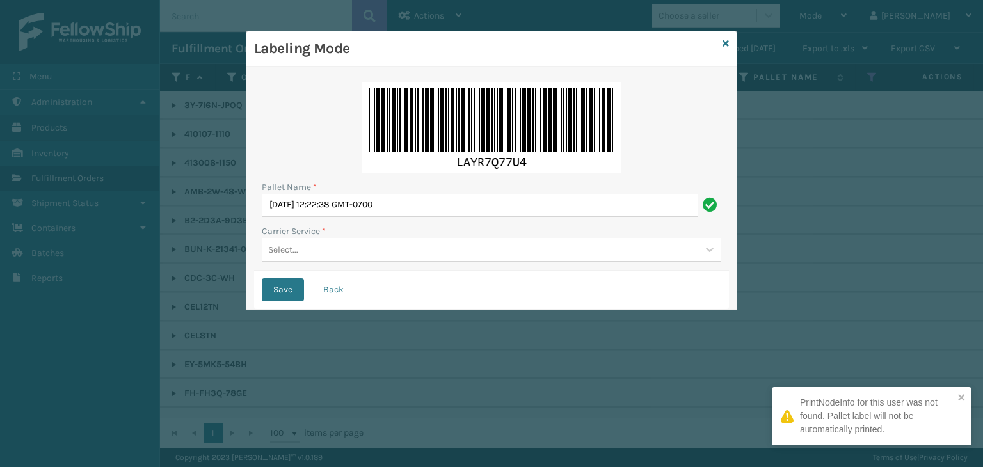  What do you see at coordinates (492, 127) in the screenshot?
I see `img: wAAAABJRU5ErkJggg==` at bounding box center [492, 127].